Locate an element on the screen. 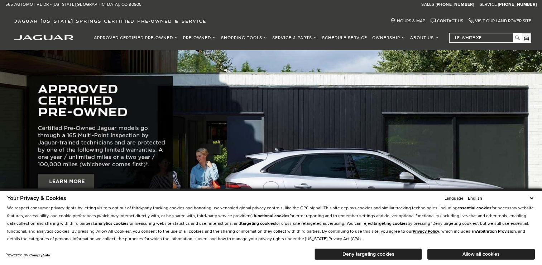 The image size is (542, 265). strong: essential cookies is located at coordinates (475, 208).